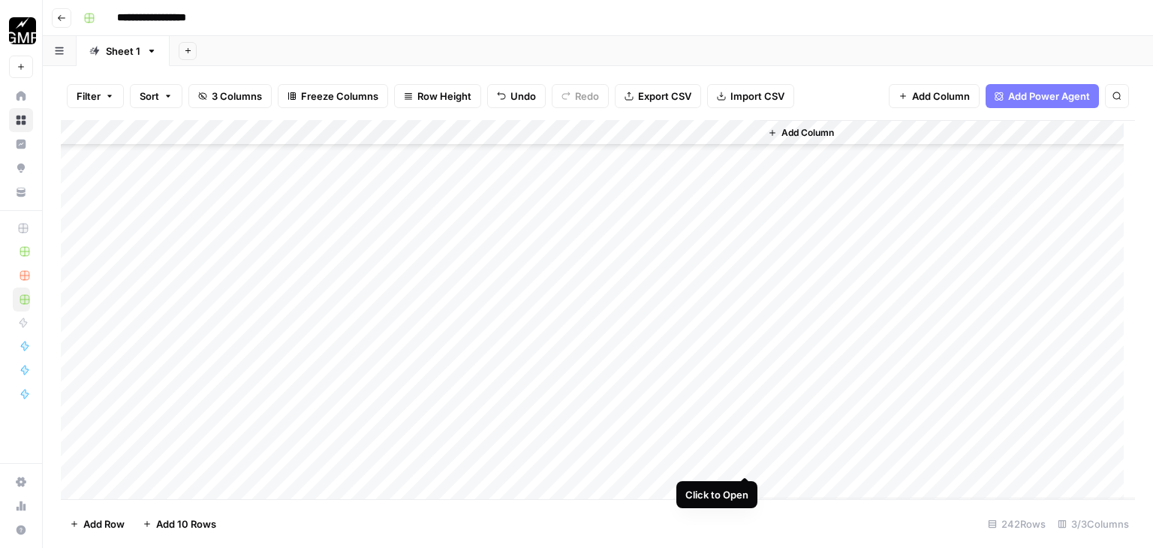  I want to click on img: Growth Marketing Pro Logo, so click(23, 31).